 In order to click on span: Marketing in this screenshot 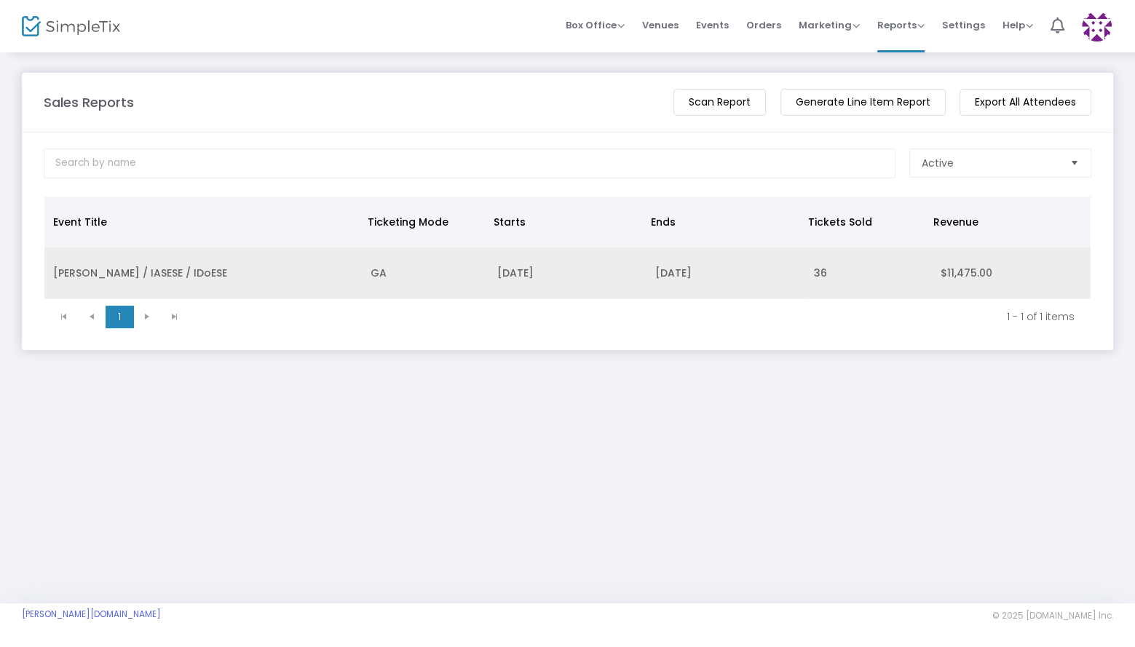, I will do `click(829, 25)`.